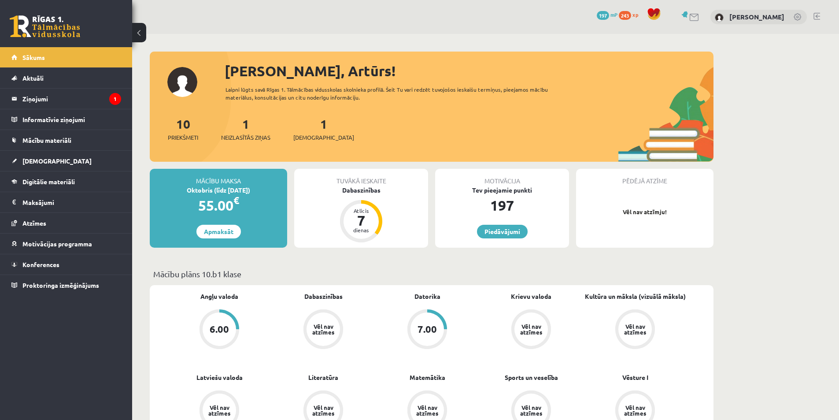  Describe the element at coordinates (323, 296) in the screenshot. I see `a: Dabaszinības` at that location.